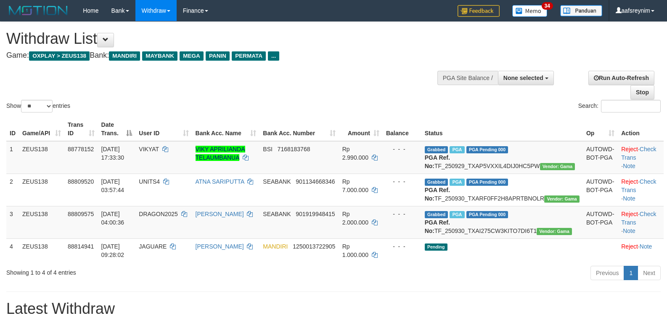 The width and height of the screenshot is (667, 321). Describe the element at coordinates (158, 214) in the screenshot. I see `span: DRAGON2025` at that location.